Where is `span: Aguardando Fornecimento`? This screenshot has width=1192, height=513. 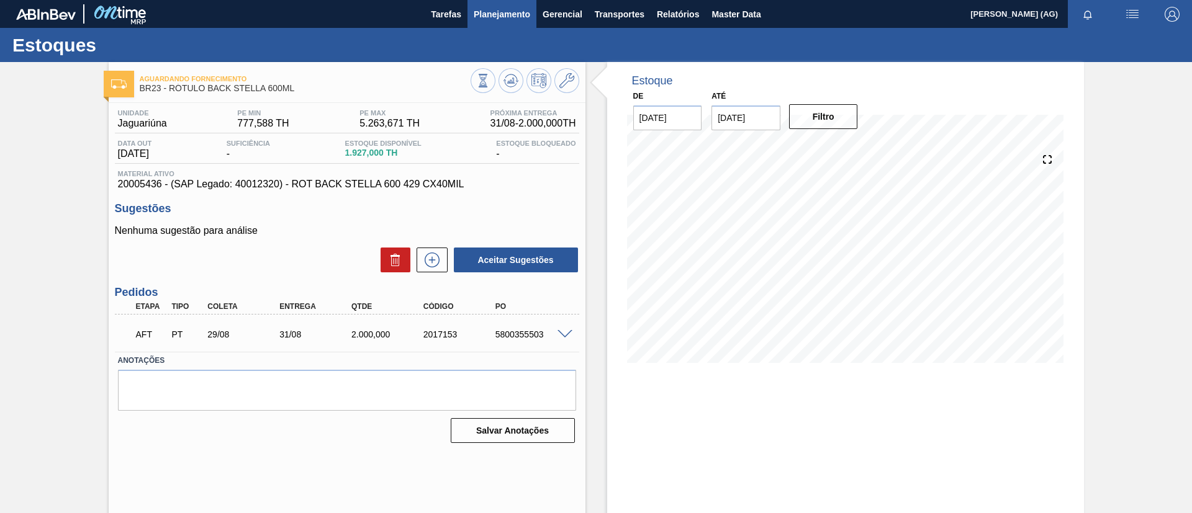
span: Aguardando Fornecimento is located at coordinates (305, 79).